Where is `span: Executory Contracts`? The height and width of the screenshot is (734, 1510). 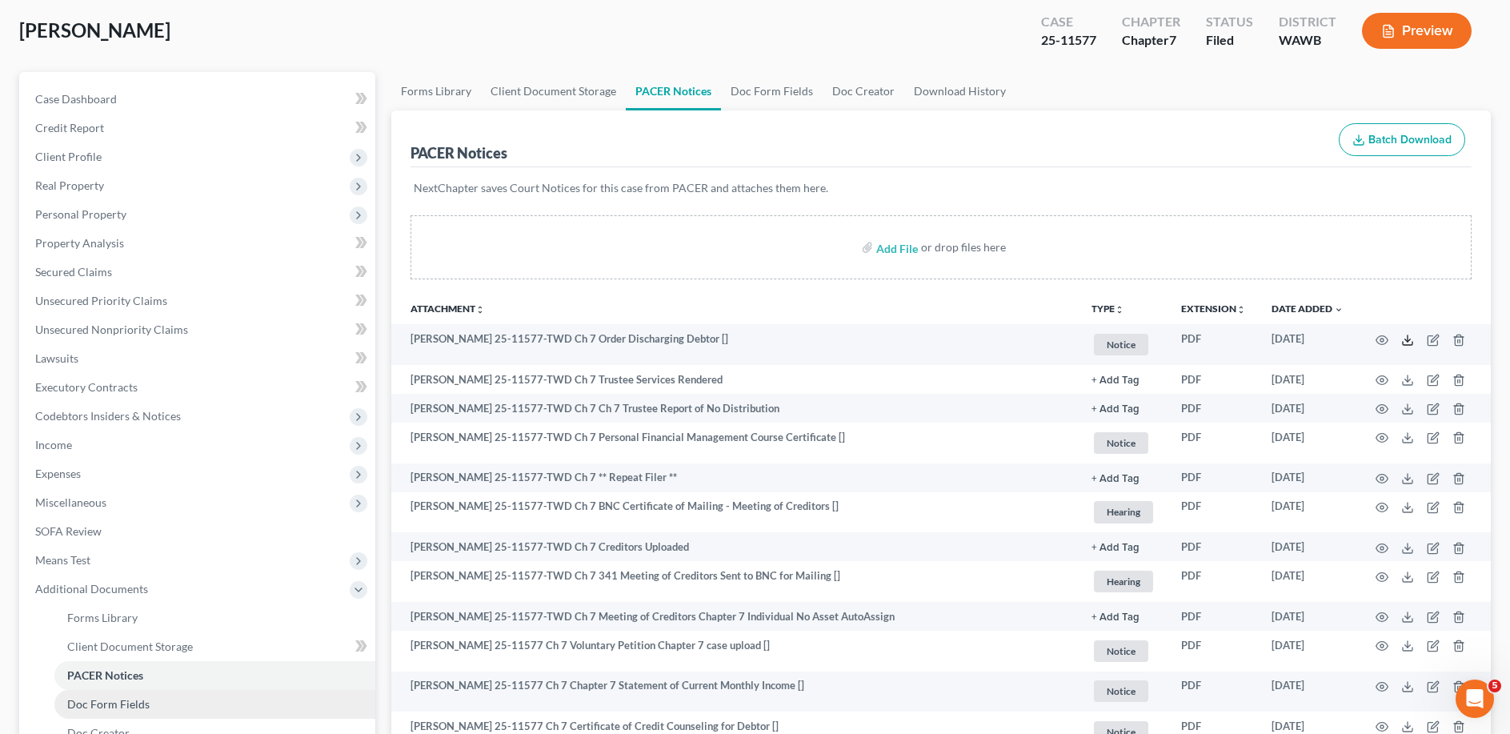 span: Executory Contracts is located at coordinates (86, 386).